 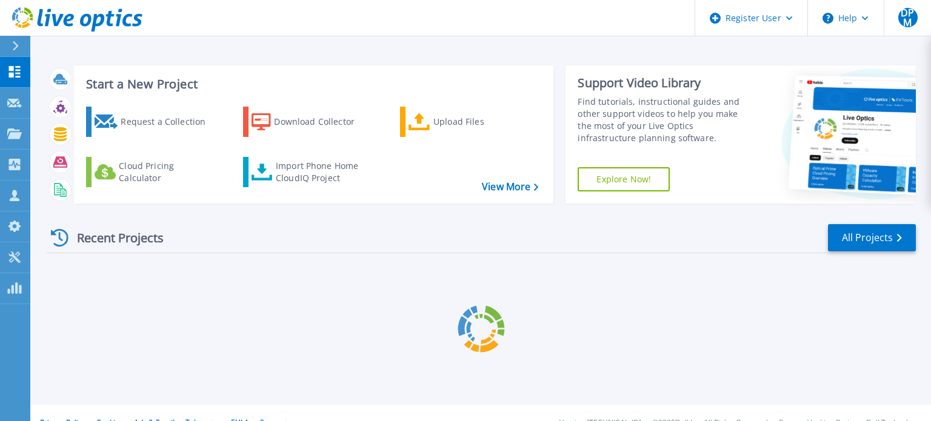 What do you see at coordinates (312, 84) in the screenshot?
I see `h3: Start a New Project` at bounding box center [312, 84].